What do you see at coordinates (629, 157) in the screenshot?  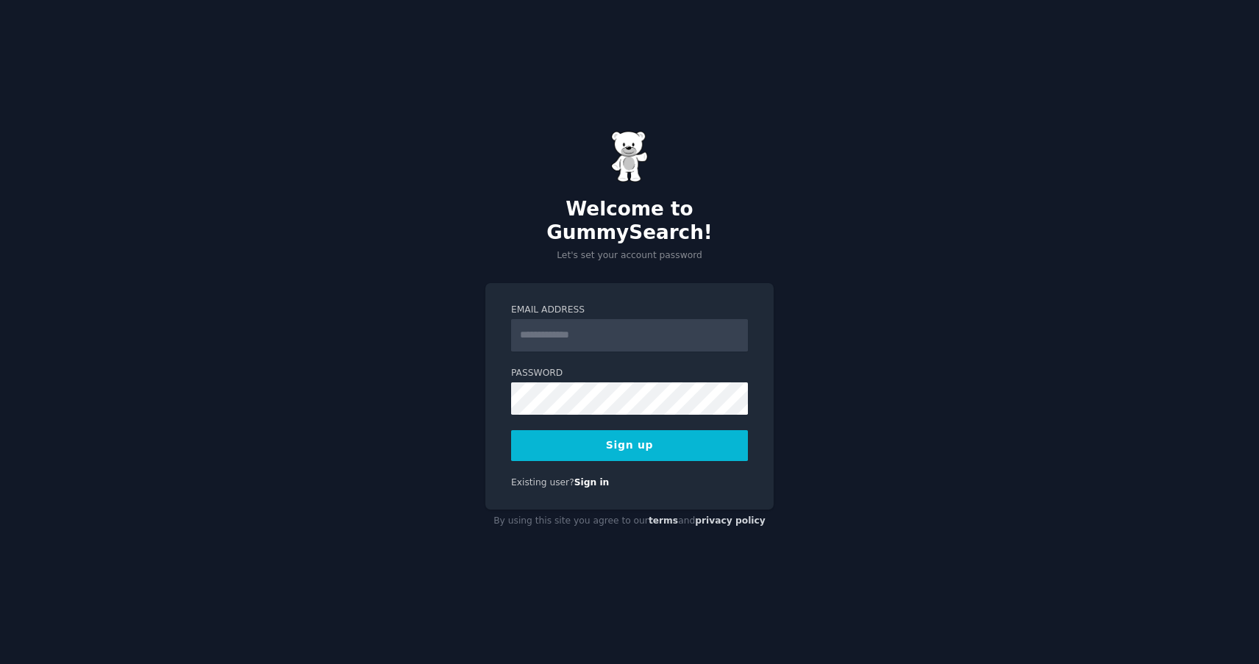 I see `img: Gummy Bear` at bounding box center [629, 157].